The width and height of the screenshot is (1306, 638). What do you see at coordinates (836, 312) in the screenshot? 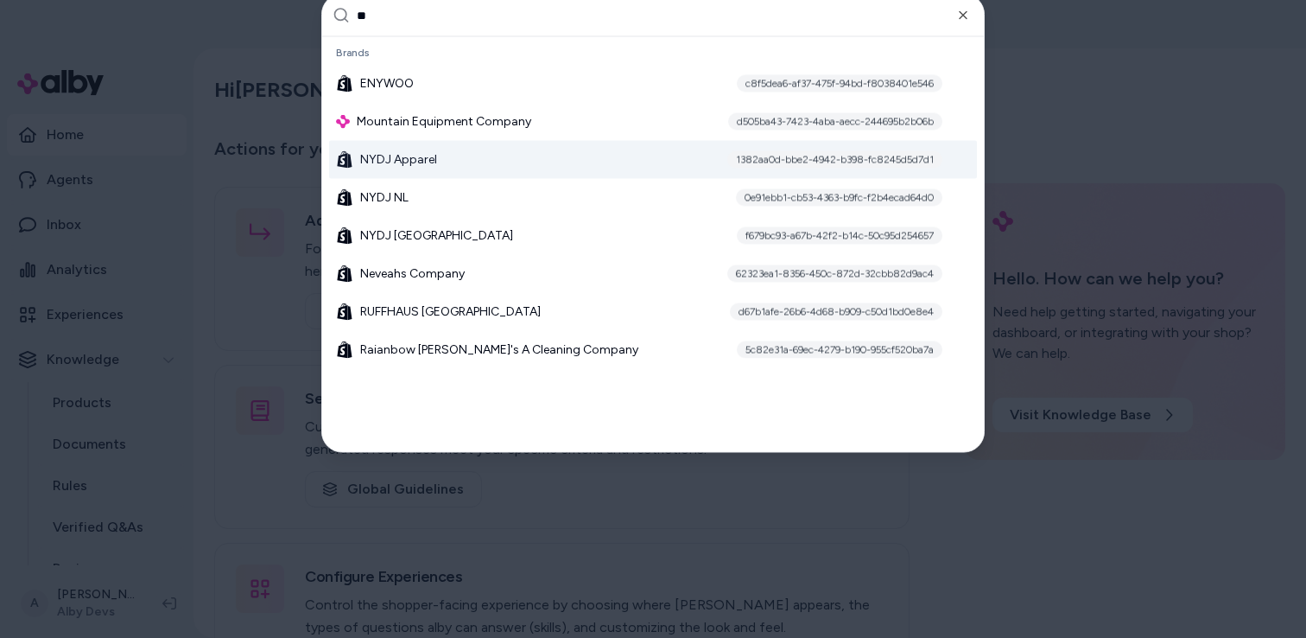
I see `div: d67b1afe-26b6-4d68-b909-c50d1bd0e8e4` at bounding box center [836, 312].